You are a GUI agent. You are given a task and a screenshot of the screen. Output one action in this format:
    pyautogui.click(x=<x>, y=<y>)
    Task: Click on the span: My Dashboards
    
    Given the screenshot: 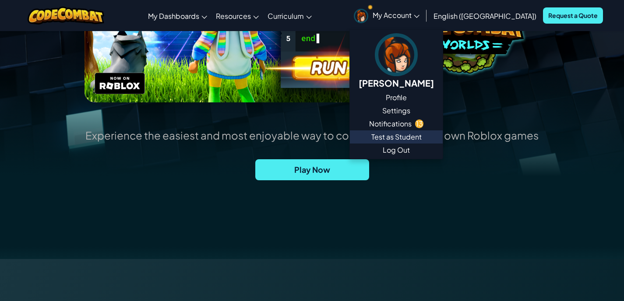 What is the action you would take?
    pyautogui.click(x=173, y=16)
    